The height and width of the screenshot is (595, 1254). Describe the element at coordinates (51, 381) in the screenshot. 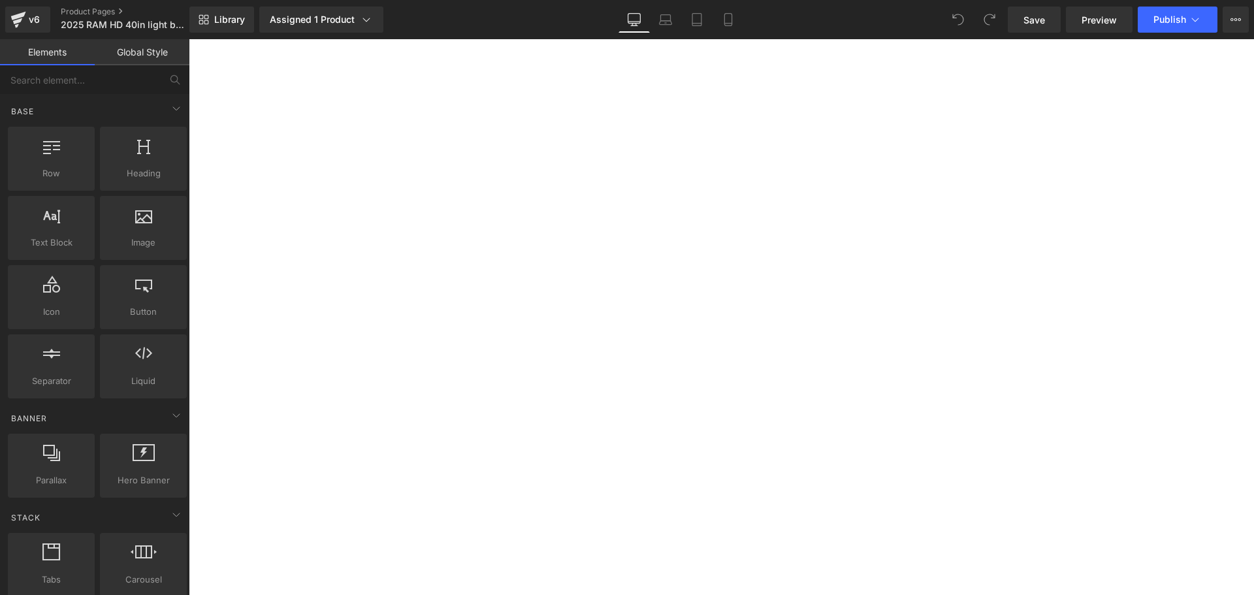

I see `span: Separator` at that location.